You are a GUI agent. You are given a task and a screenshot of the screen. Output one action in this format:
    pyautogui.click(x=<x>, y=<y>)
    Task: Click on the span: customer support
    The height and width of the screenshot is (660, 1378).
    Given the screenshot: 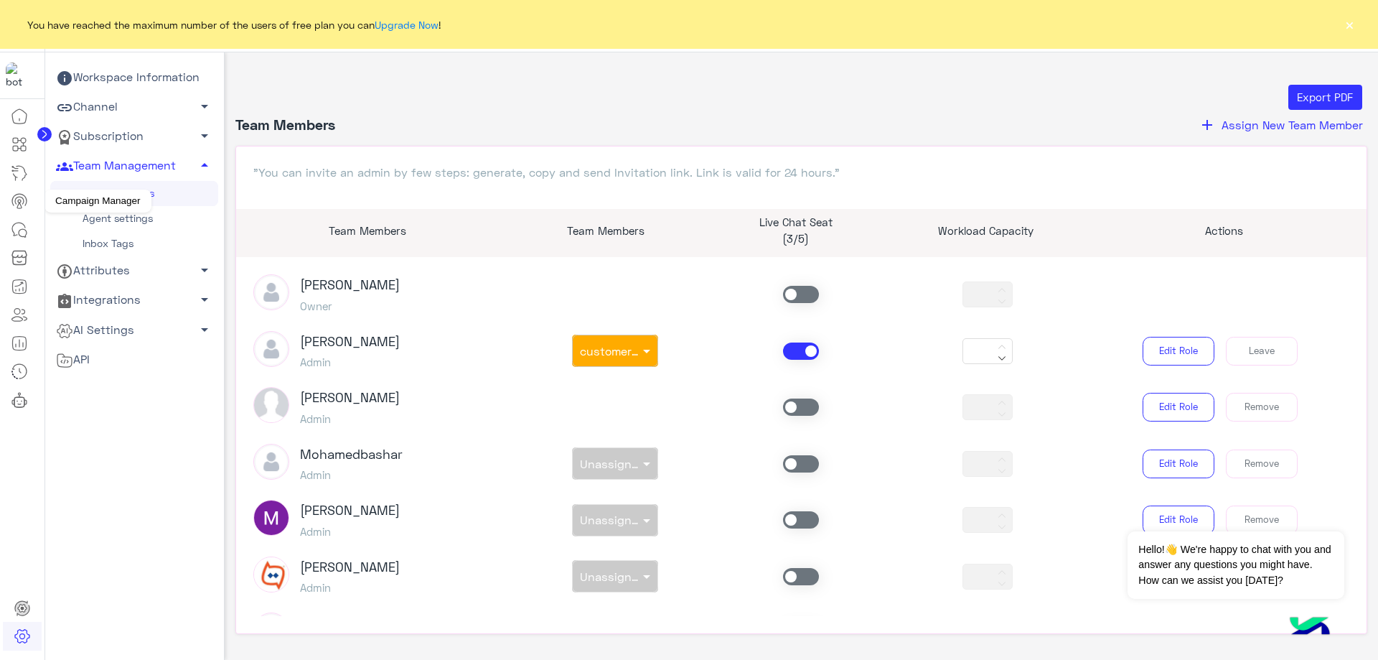 What is the action you would take?
    pyautogui.click(x=629, y=350)
    